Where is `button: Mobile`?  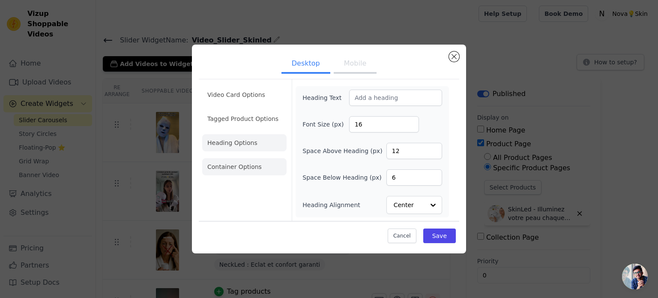
button: Mobile is located at coordinates (355, 64).